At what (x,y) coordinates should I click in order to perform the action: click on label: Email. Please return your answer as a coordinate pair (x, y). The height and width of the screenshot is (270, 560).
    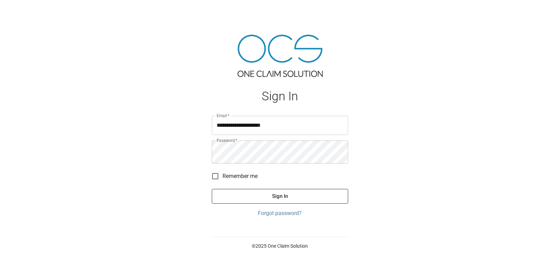
    Looking at the image, I should click on (223, 116).